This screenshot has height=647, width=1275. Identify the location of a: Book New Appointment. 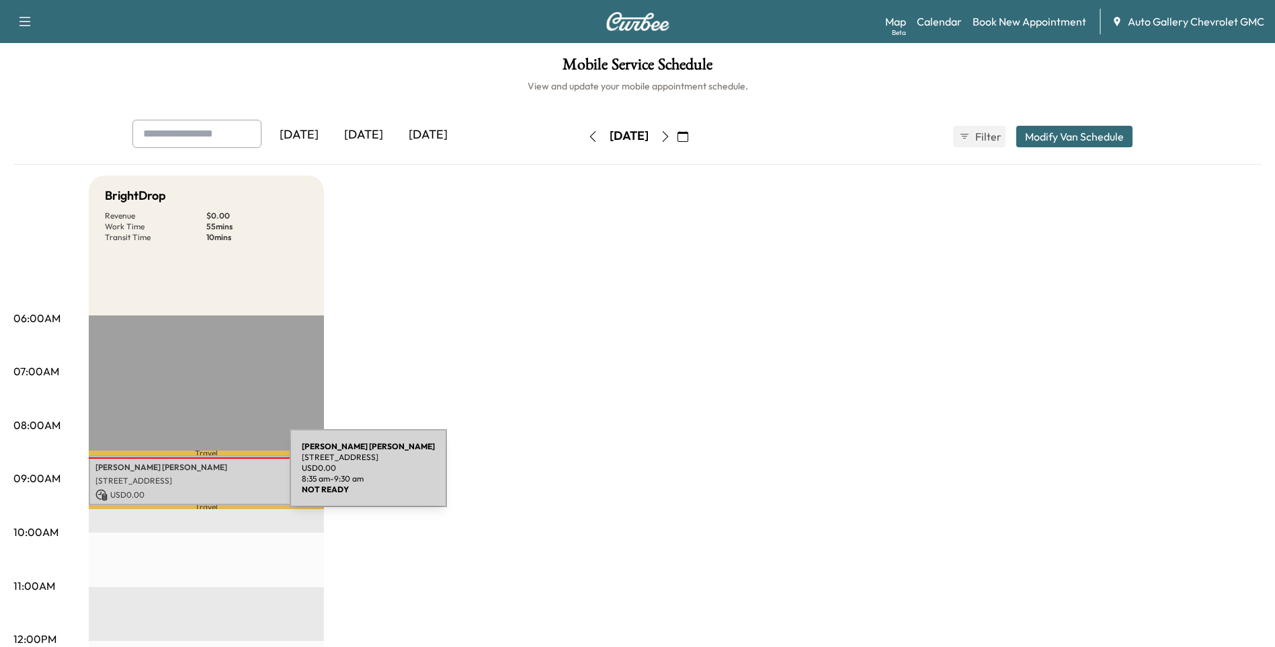
(1029, 22).